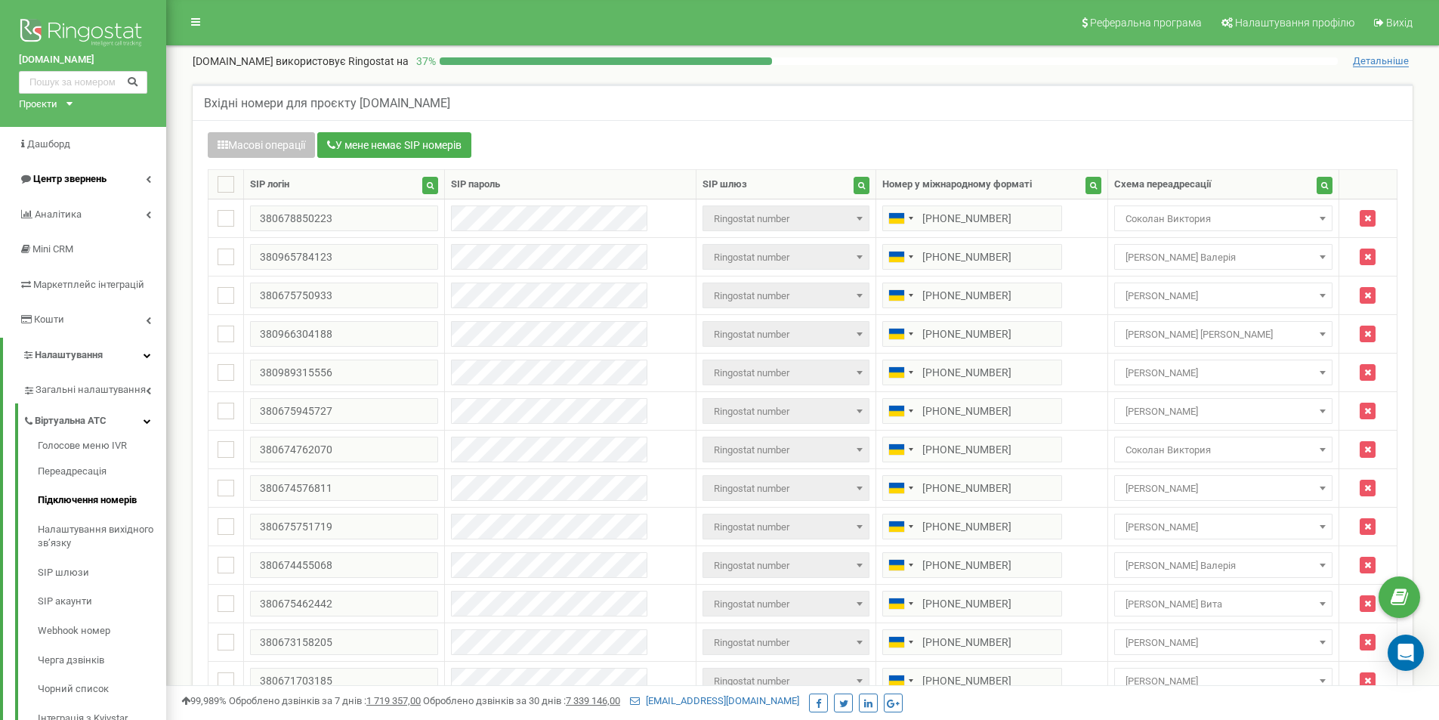 The height and width of the screenshot is (720, 1439). Describe the element at coordinates (102, 660) in the screenshot. I see `a: Черга дзвінків` at that location.